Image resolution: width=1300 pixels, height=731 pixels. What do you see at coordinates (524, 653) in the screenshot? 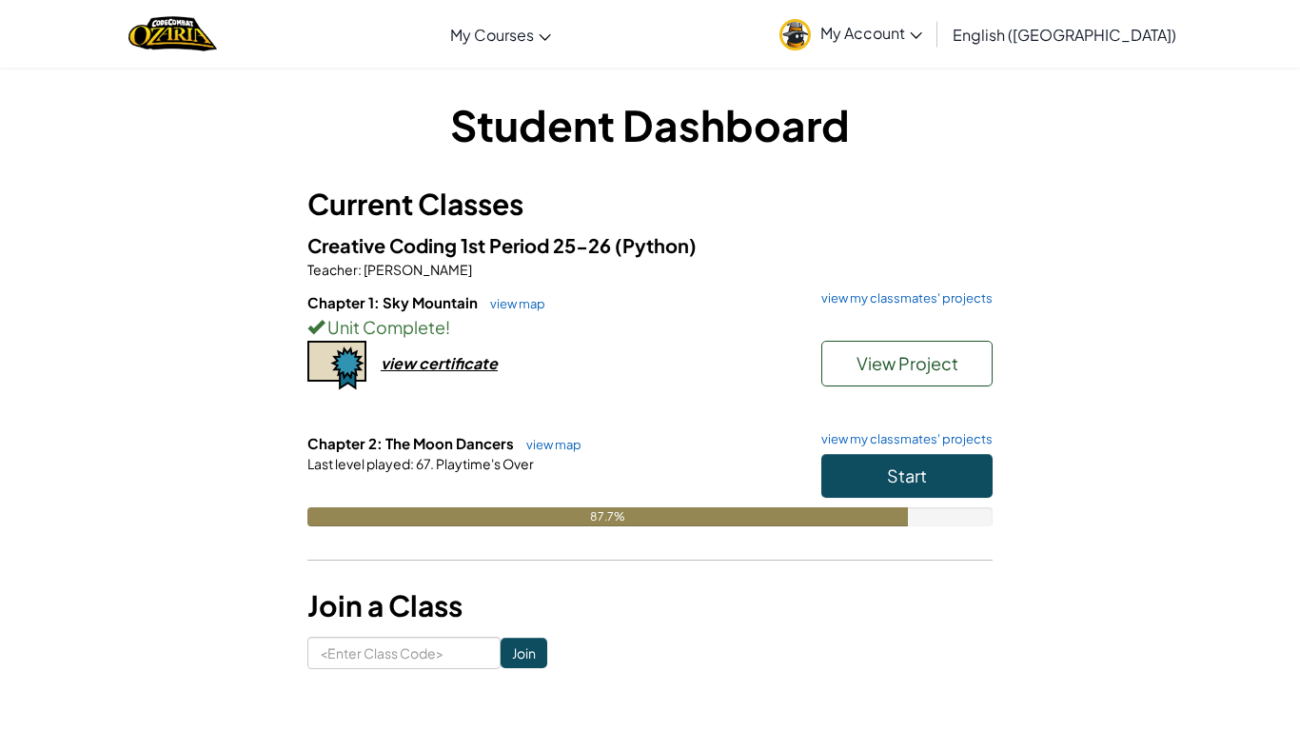
I see `input: Join` at bounding box center [524, 653].